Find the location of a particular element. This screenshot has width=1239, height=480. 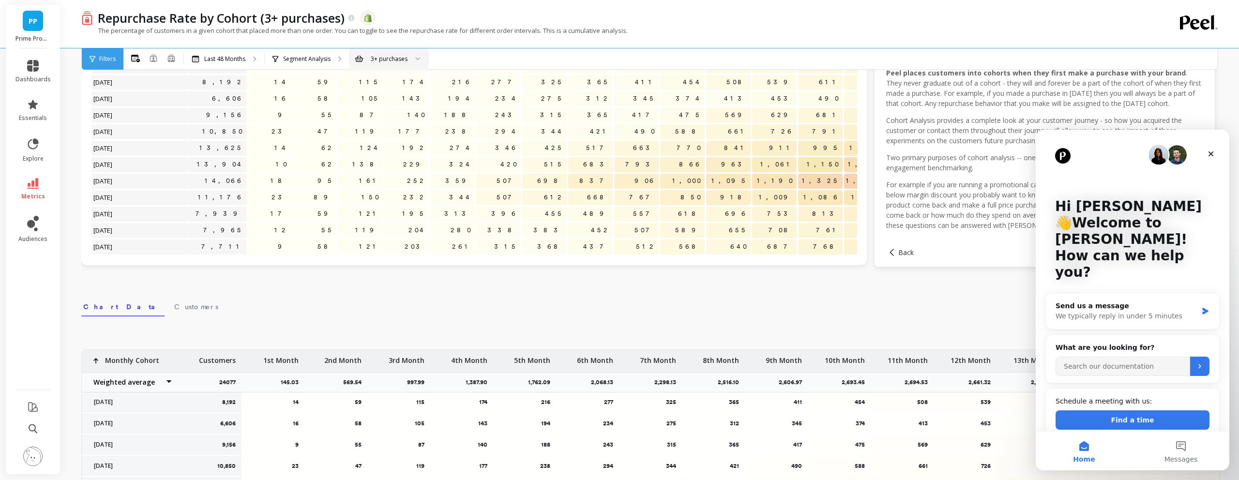

p: 1,387.90 is located at coordinates (479, 382).